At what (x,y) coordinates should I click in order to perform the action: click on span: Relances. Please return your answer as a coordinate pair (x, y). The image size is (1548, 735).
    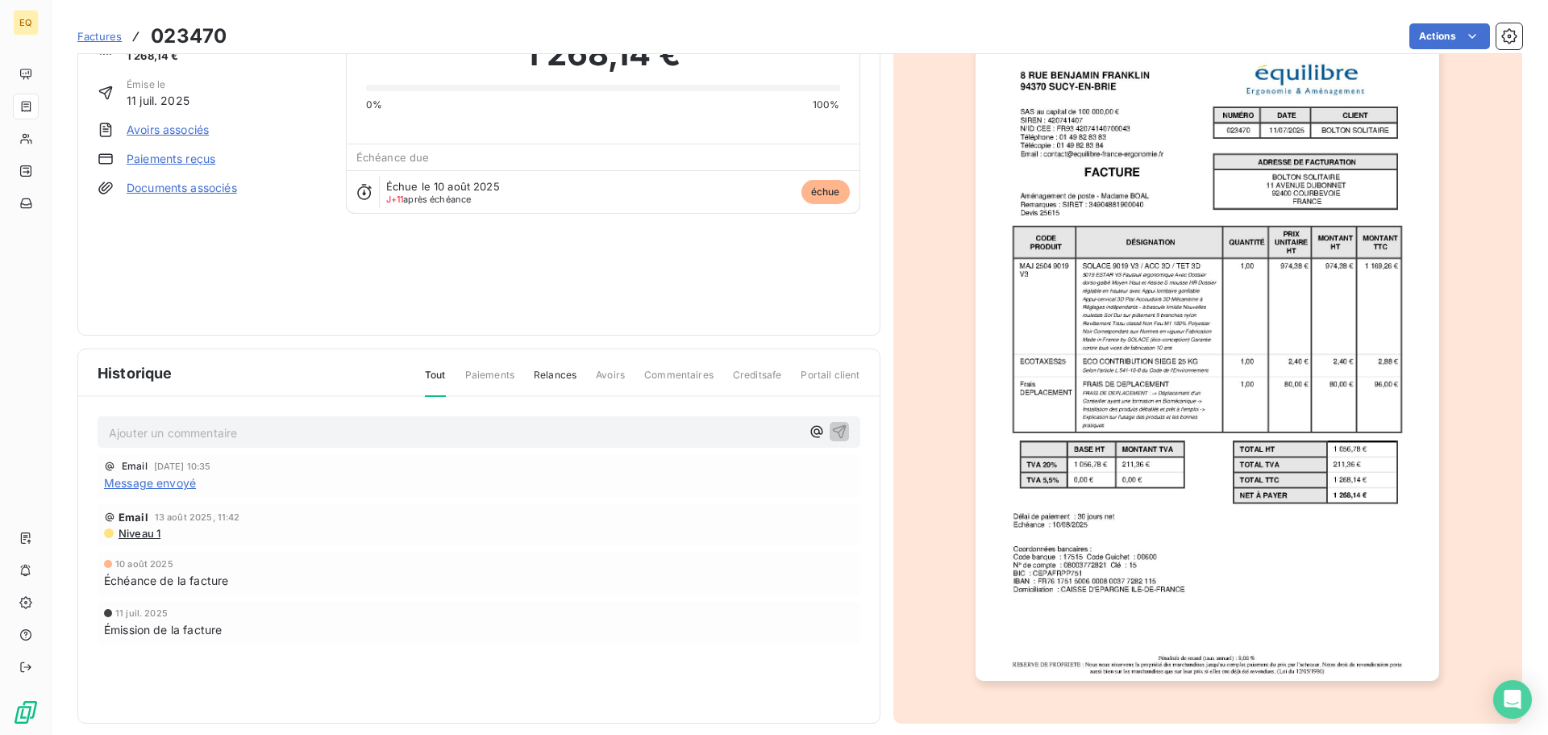
    Looking at the image, I should click on (555, 381).